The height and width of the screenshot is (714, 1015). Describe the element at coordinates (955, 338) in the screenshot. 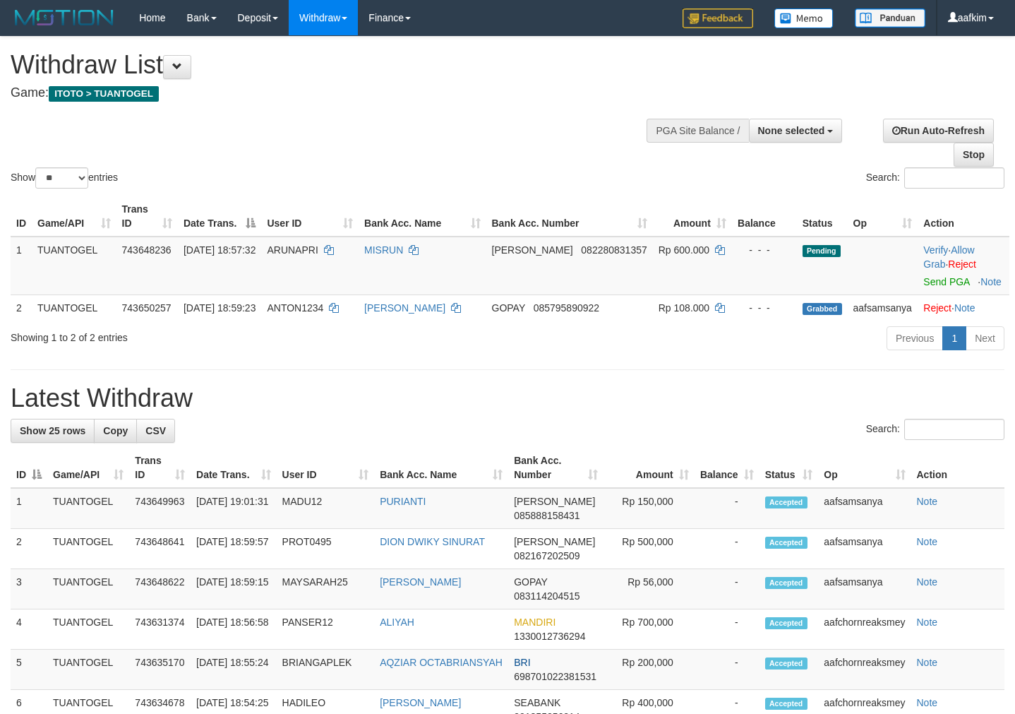

I see `a: 1` at that location.